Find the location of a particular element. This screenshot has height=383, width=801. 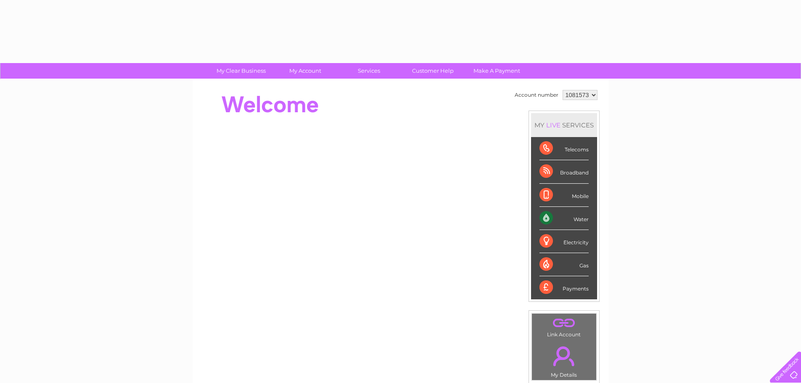

div: Gas is located at coordinates (564, 265).